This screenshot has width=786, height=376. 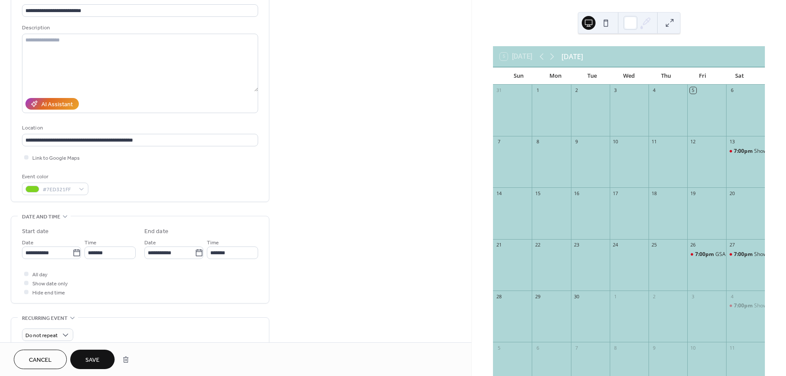 I want to click on div: Event color, so click(x=54, y=176).